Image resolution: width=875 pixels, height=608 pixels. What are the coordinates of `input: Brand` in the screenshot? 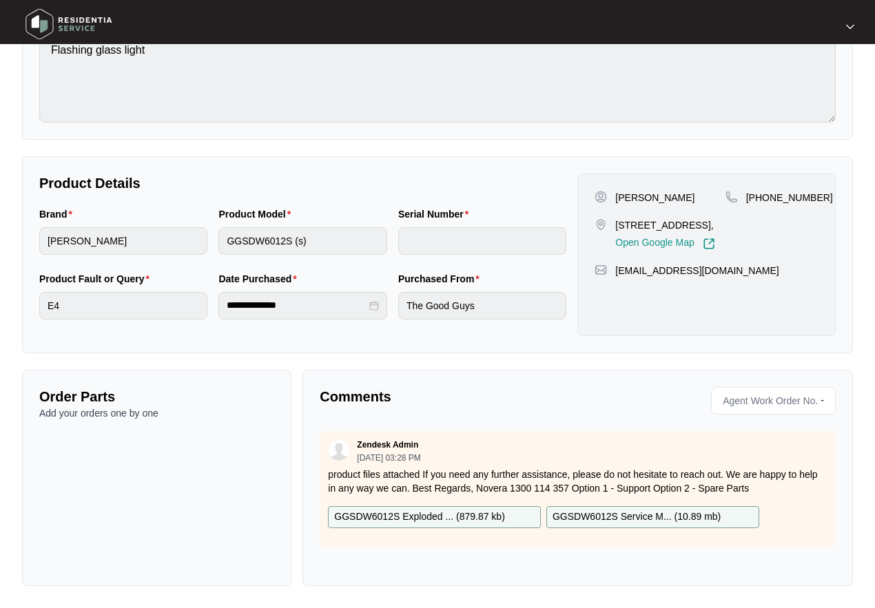 It's located at (123, 241).